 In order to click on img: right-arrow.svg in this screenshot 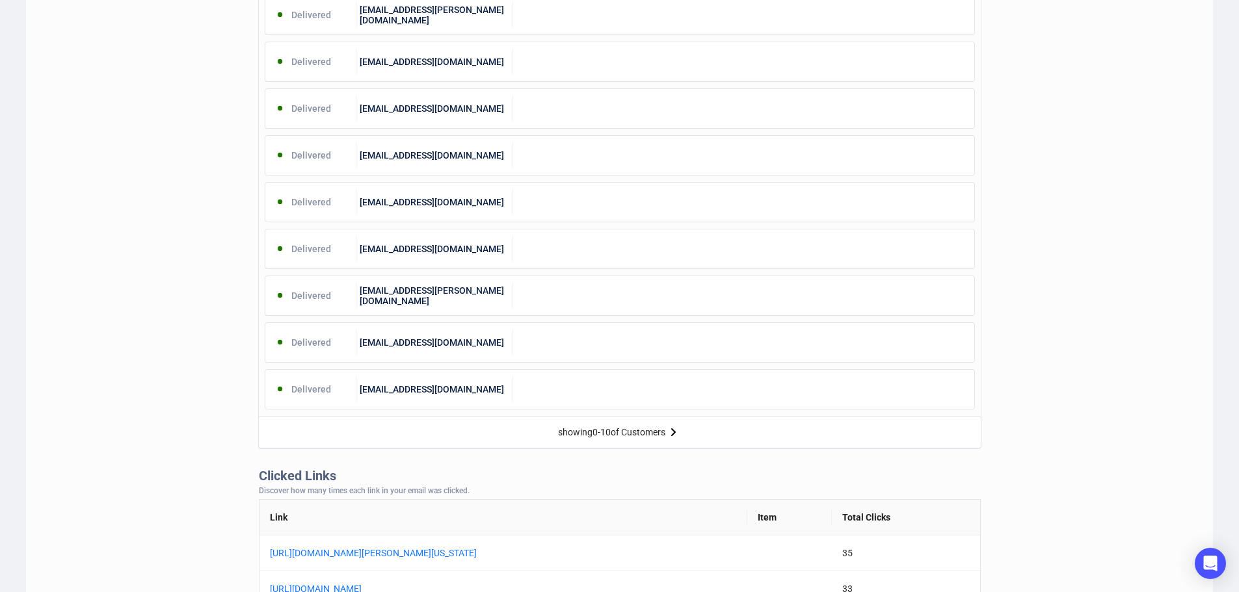, I will do `click(673, 432)`.